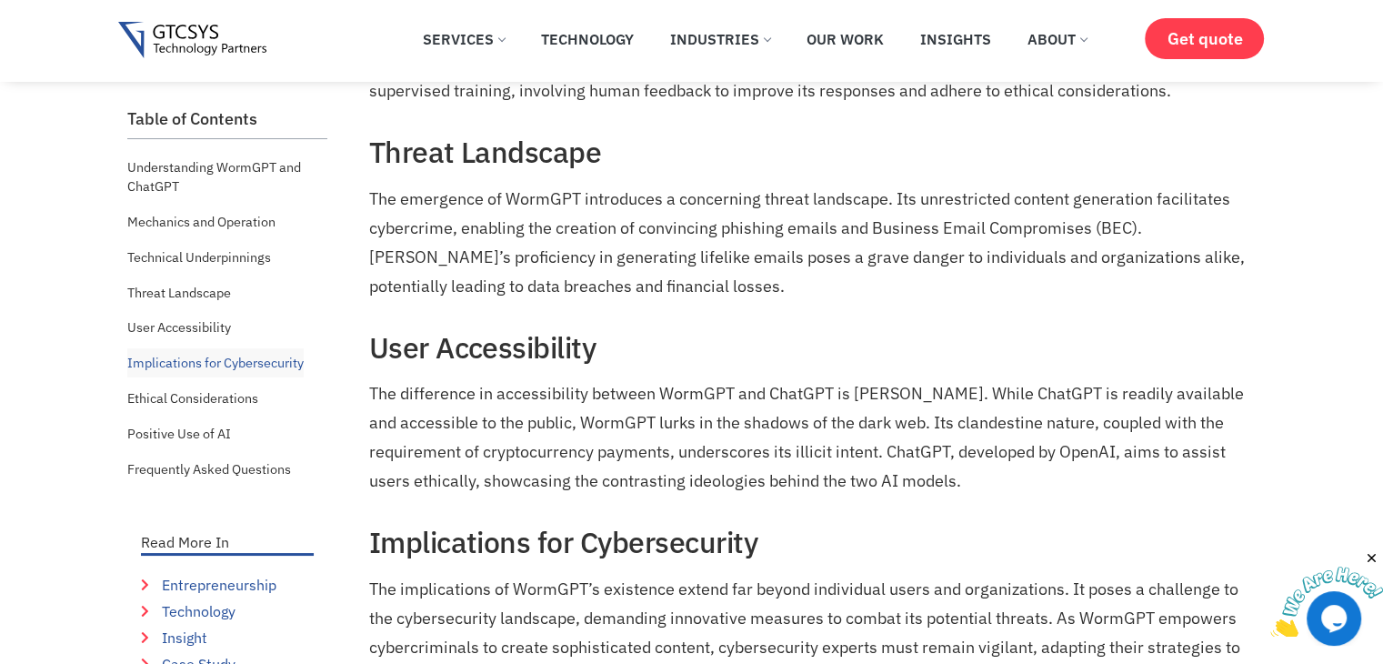 The width and height of the screenshot is (1383, 664). Describe the element at coordinates (196, 611) in the screenshot. I see `span: Technology` at that location.